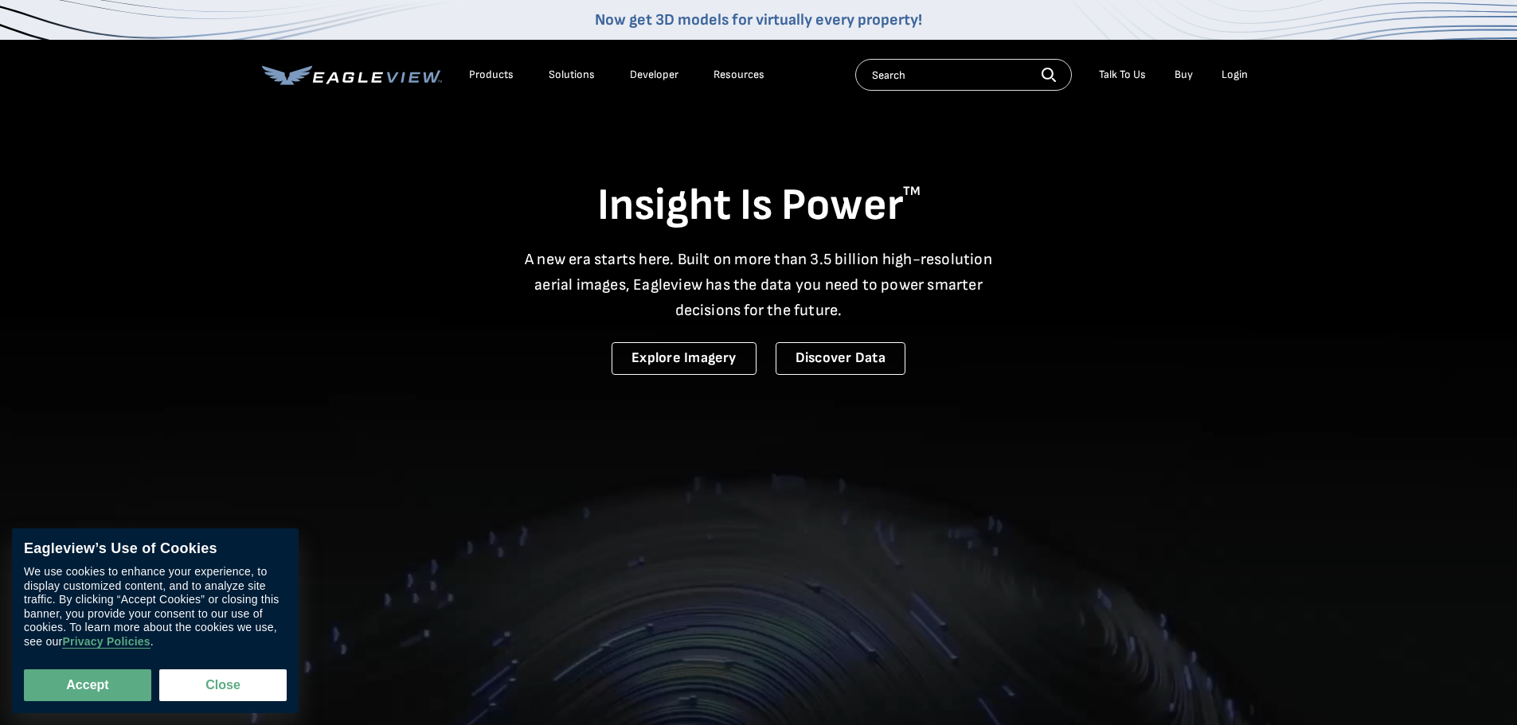 Image resolution: width=1517 pixels, height=725 pixels. I want to click on div: Products, so click(491, 75).